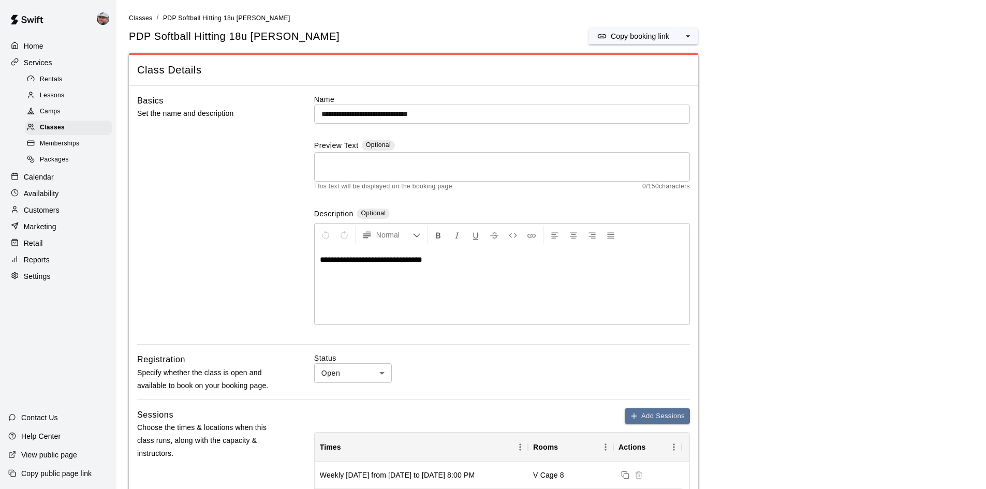  Describe the element at coordinates (58, 46) in the screenshot. I see `div: Home` at that location.